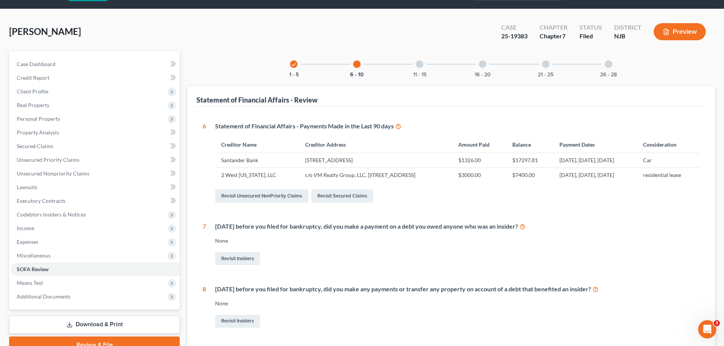  What do you see at coordinates (668, 175) in the screenshot?
I see `td: residential lease` at bounding box center [668, 175].